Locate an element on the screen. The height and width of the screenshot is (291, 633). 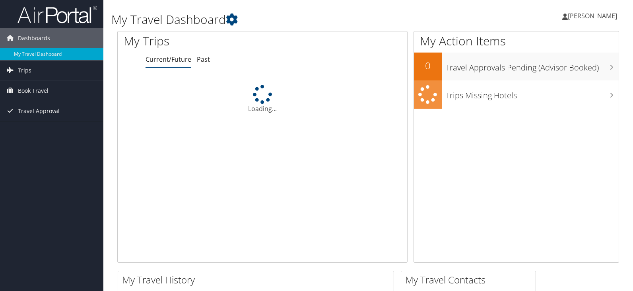
a: Current/Future is located at coordinates (168, 59).